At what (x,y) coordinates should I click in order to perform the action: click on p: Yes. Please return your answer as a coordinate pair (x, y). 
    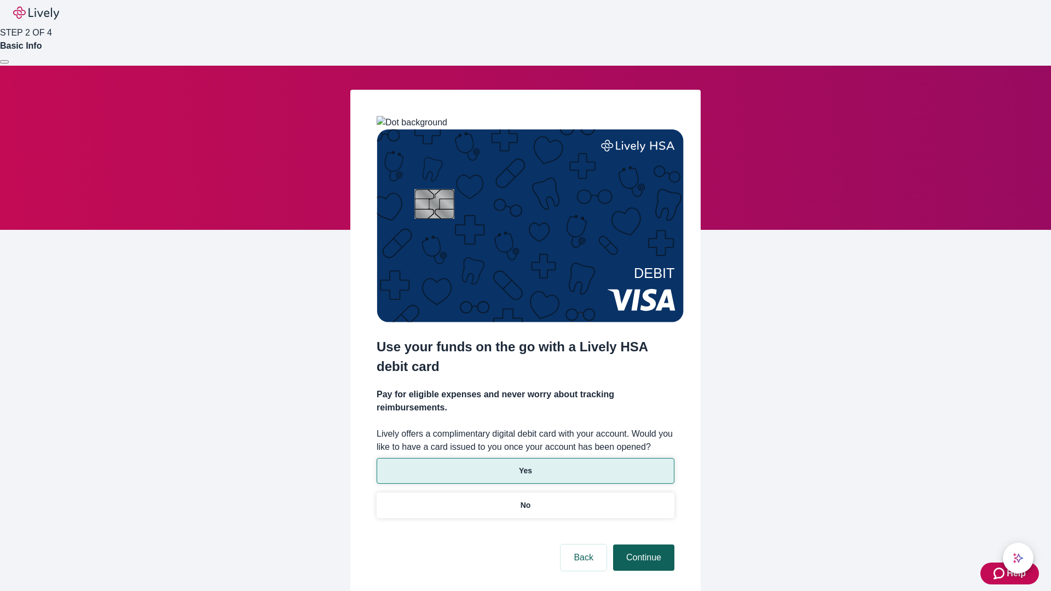
    Looking at the image, I should click on (526, 471).